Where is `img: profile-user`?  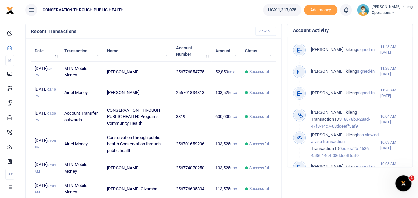 img: profile-user is located at coordinates (363, 10).